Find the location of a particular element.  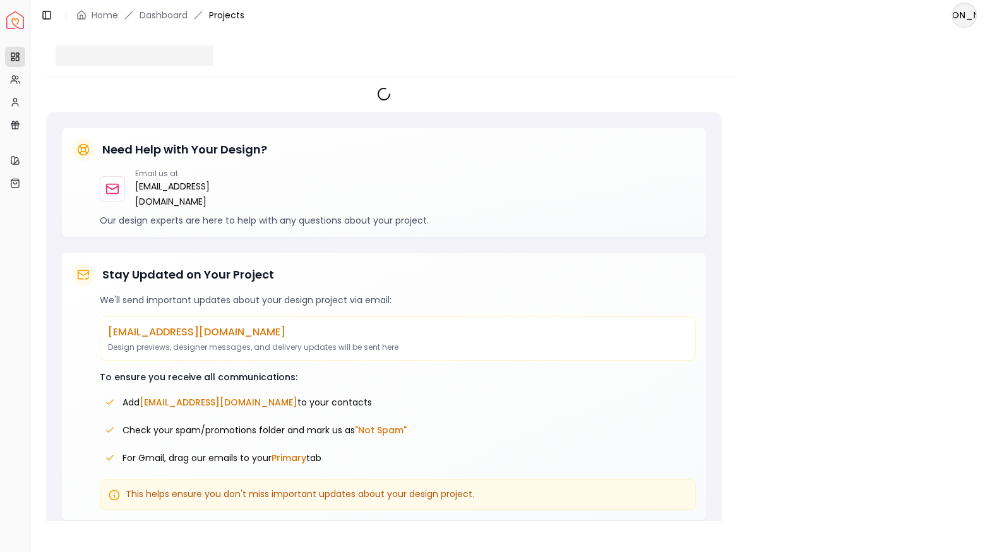

p: Email us at is located at coordinates (184, 174).